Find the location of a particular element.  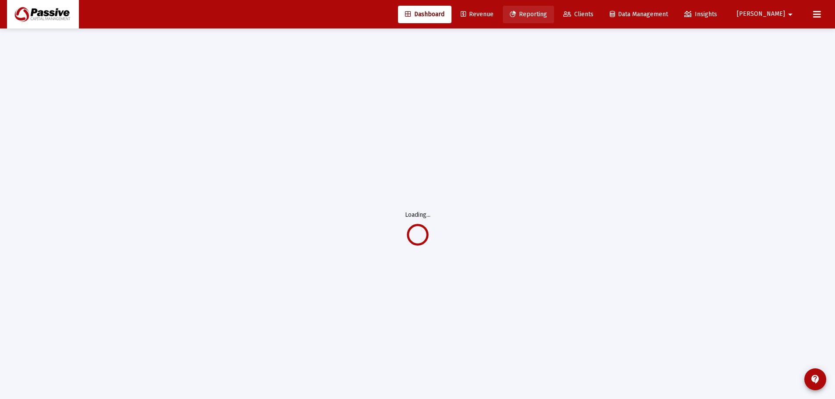

a: Reporting is located at coordinates (528, 14).